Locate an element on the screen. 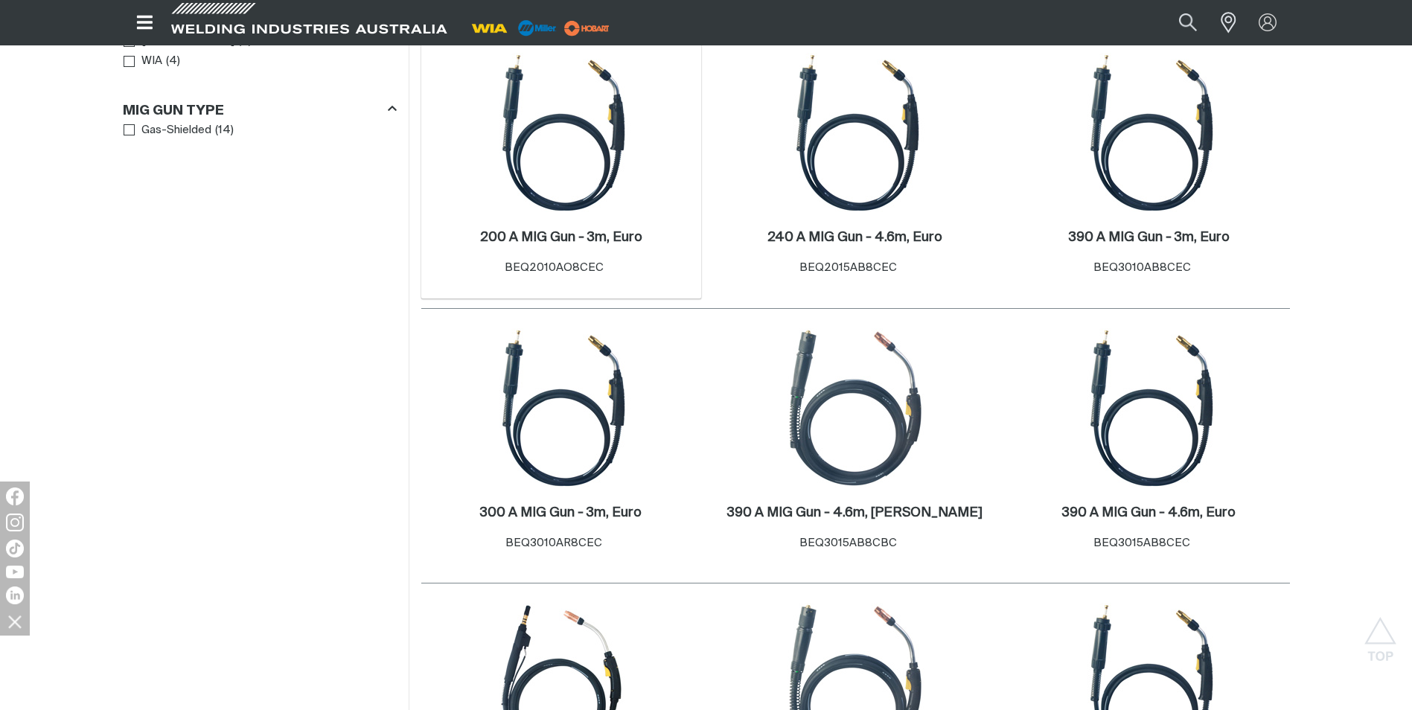 This screenshot has width=1412, height=710. img: 300 A MIG Gun - 3m, Euro is located at coordinates (561, 408).